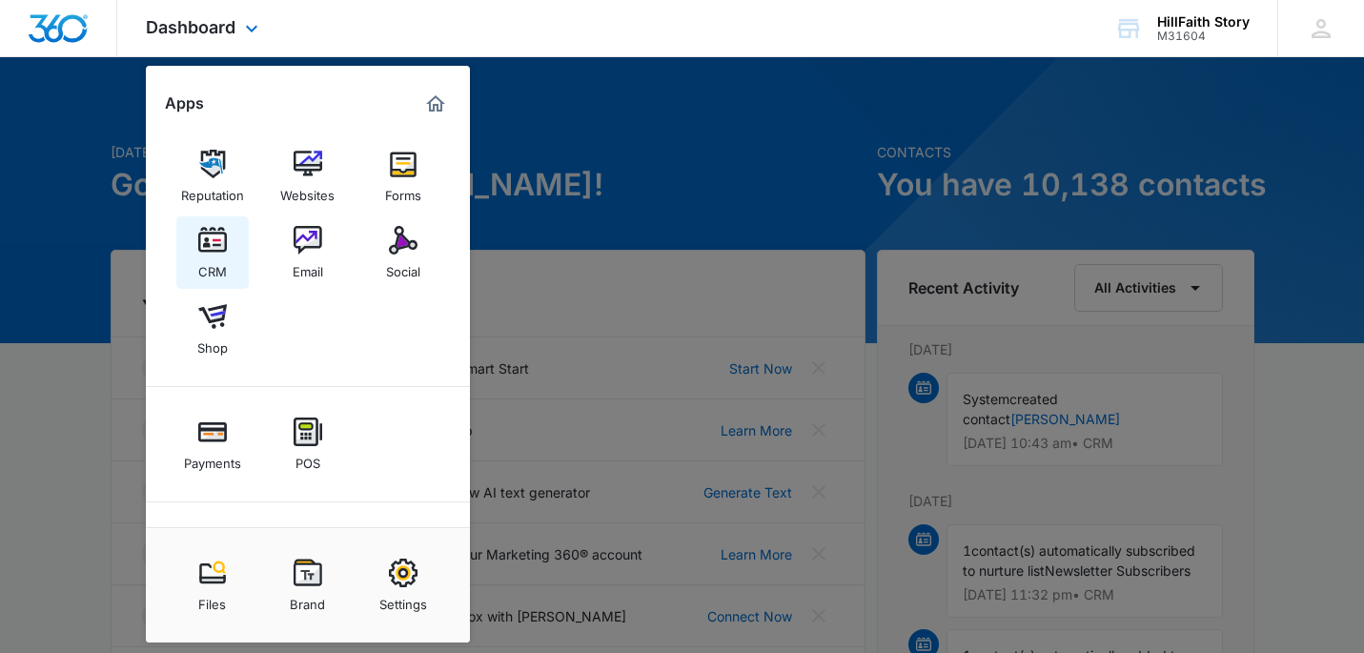  I want to click on div: Websites, so click(307, 191).